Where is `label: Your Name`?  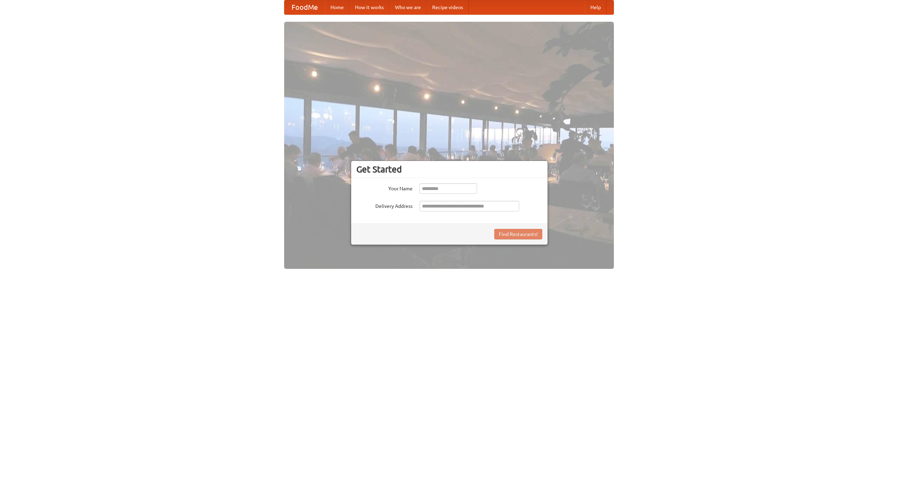 label: Your Name is located at coordinates (384, 188).